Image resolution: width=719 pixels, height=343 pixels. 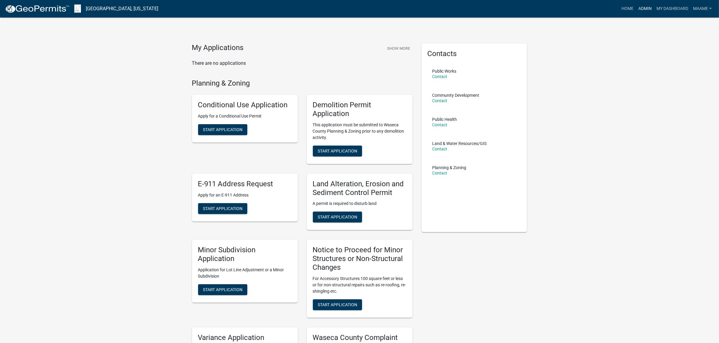 I want to click on a: My Dashboard, so click(x=672, y=9).